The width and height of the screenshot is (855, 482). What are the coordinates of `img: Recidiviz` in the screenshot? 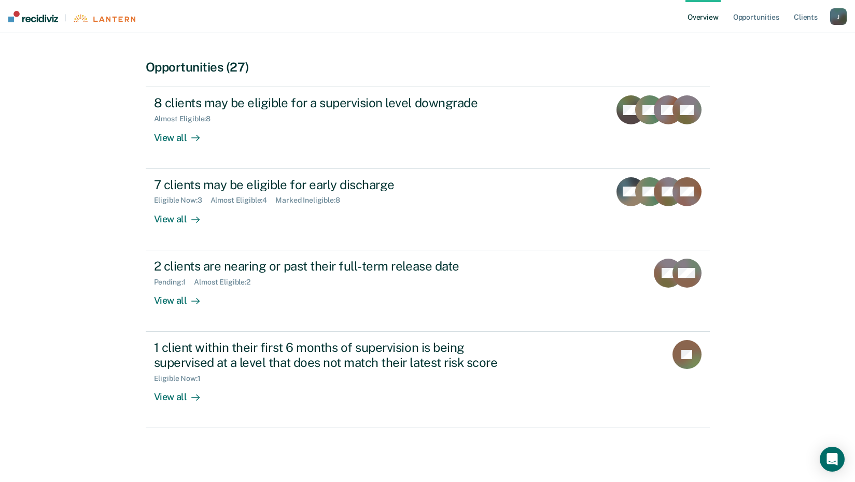 It's located at (33, 17).